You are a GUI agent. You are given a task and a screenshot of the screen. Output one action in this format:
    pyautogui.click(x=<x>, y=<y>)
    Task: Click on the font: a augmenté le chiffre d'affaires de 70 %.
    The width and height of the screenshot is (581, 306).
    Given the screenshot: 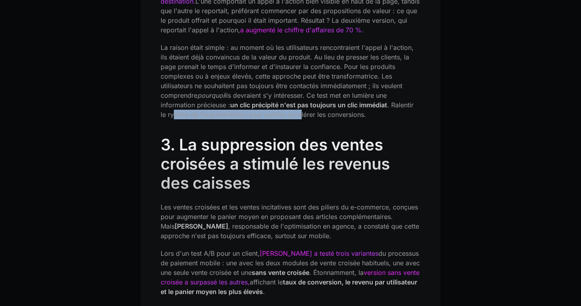 What is the action you would take?
    pyautogui.click(x=302, y=30)
    